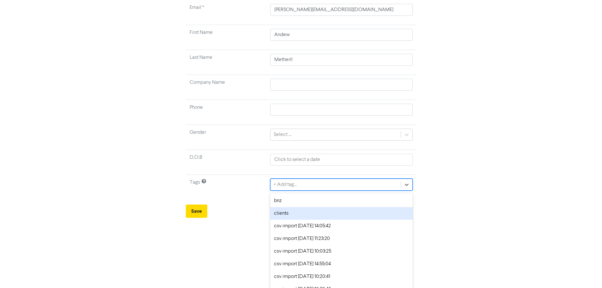  I want to click on td: Tags, so click(226, 187).